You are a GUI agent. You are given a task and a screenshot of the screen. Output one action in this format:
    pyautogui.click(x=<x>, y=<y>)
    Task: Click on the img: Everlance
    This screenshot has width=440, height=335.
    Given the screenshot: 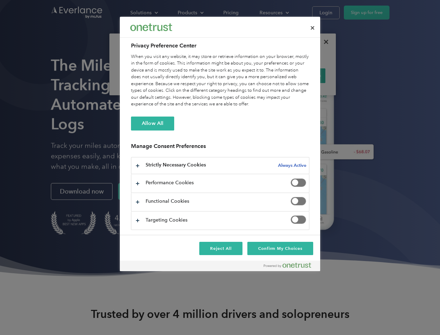 What is the action you would take?
    pyautogui.click(x=151, y=27)
    